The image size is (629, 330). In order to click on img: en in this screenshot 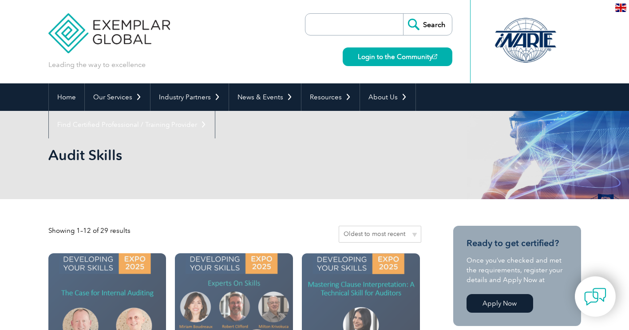, I will do `click(620, 8)`.